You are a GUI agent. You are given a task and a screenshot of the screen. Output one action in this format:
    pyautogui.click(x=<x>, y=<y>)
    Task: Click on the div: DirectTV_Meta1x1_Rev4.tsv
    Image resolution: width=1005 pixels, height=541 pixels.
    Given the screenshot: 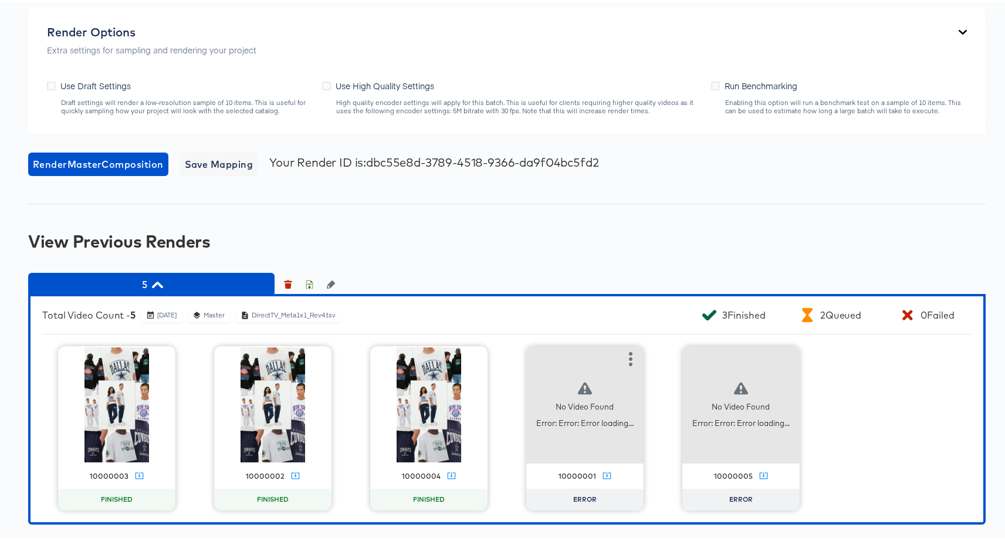 What is the action you would take?
    pyautogui.click(x=293, y=313)
    